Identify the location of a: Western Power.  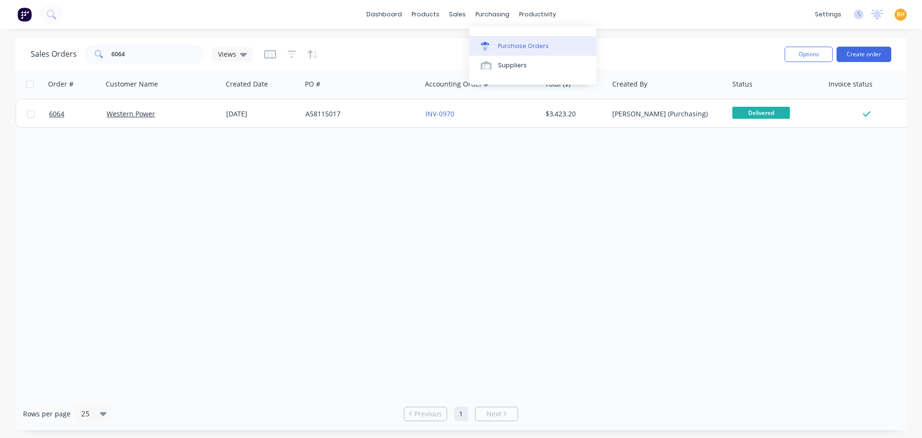
(131, 113).